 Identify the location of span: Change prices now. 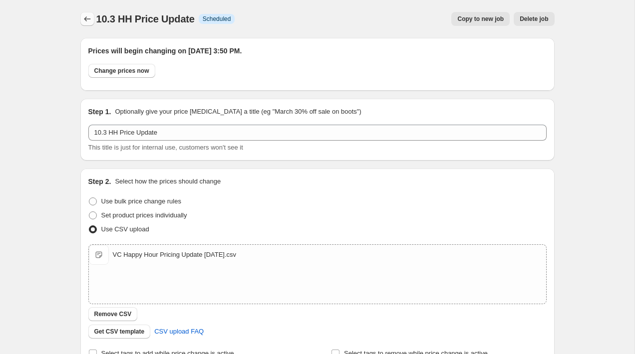
(122, 71).